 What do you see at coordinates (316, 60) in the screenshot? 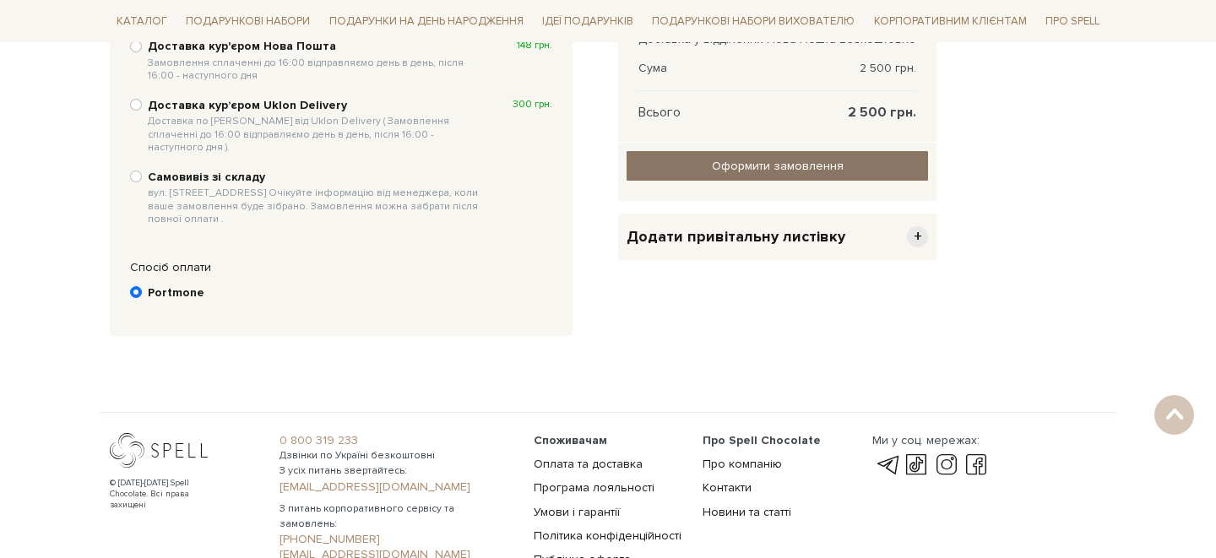
I see `b: Доставка кур'єром Нова Пошта` at bounding box center [316, 60].